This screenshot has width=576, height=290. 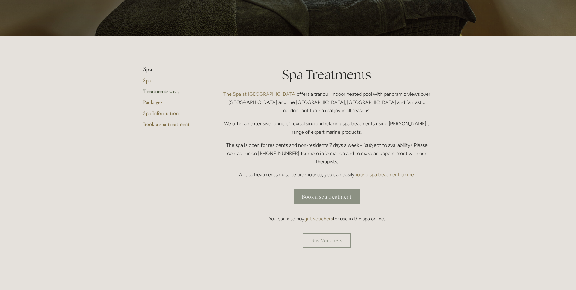 I want to click on li: Spa, so click(x=172, y=70).